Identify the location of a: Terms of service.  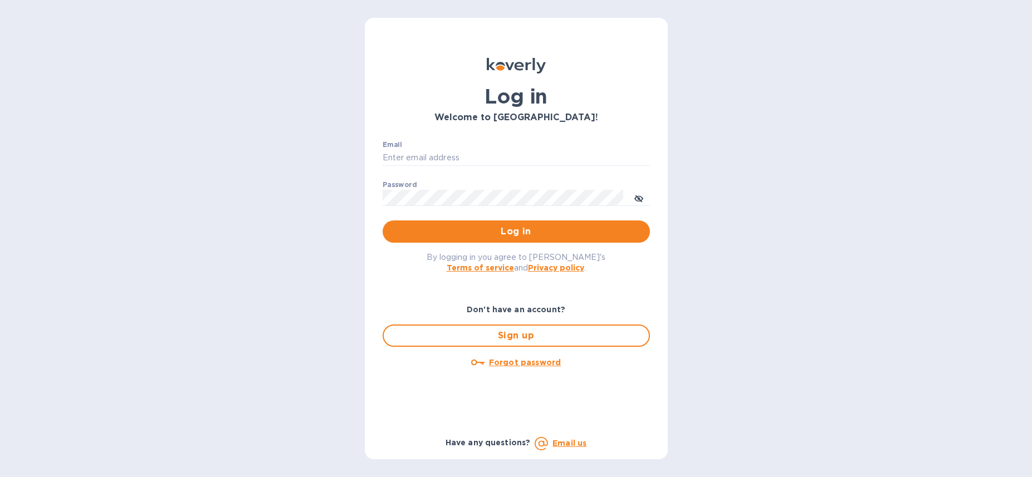
(480, 268).